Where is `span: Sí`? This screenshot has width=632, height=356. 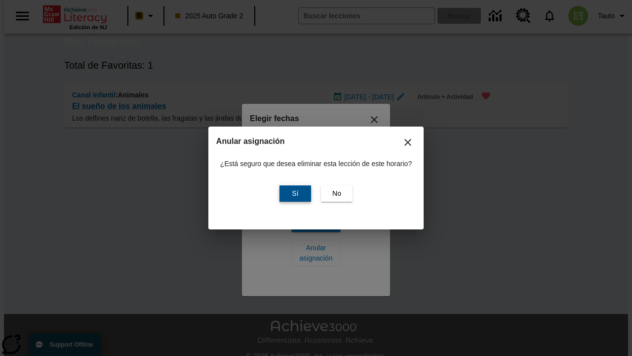
span: Sí is located at coordinates (295, 193).